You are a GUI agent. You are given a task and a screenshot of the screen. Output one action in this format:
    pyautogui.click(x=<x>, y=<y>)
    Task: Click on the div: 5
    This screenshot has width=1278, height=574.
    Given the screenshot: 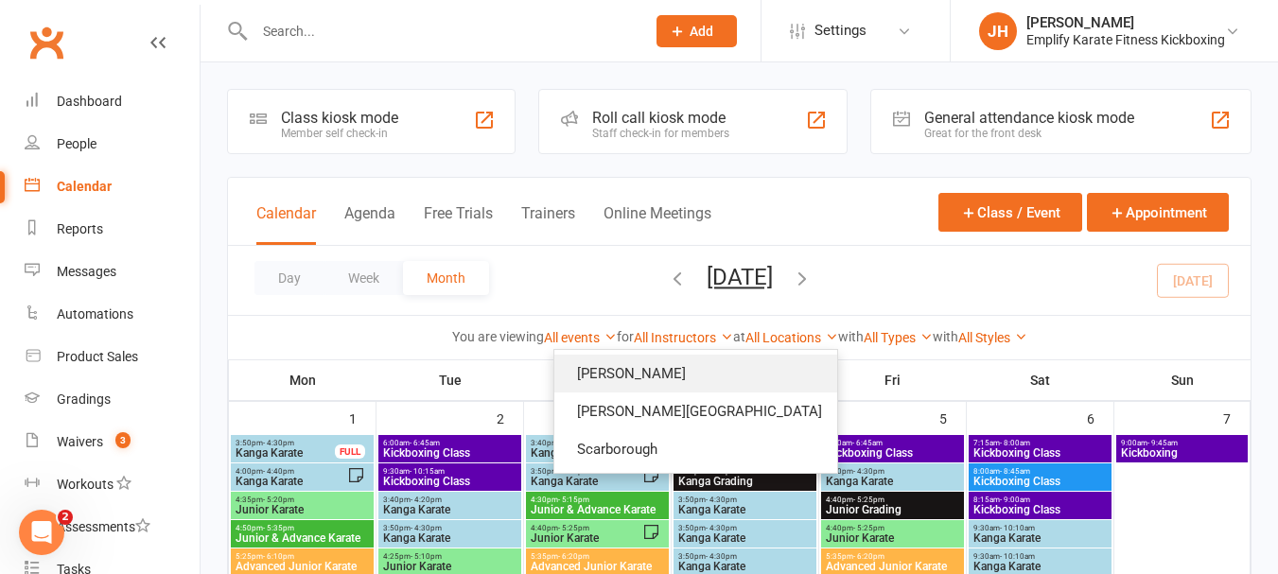 What is the action you would take?
    pyautogui.click(x=953, y=417)
    